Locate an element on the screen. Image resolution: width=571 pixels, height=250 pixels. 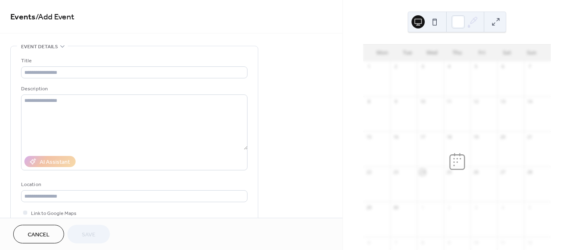
div: 27 is located at coordinates (502, 172).